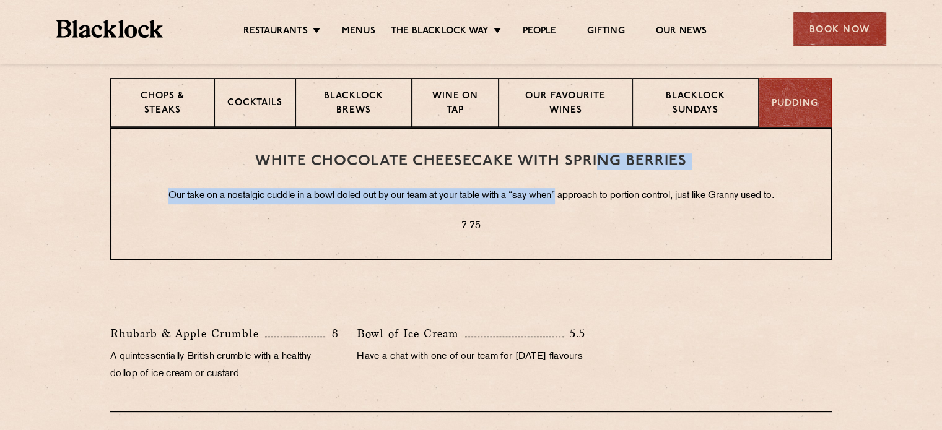 Image resolution: width=942 pixels, height=430 pixels. I want to click on p: Wine on Tap, so click(455, 104).